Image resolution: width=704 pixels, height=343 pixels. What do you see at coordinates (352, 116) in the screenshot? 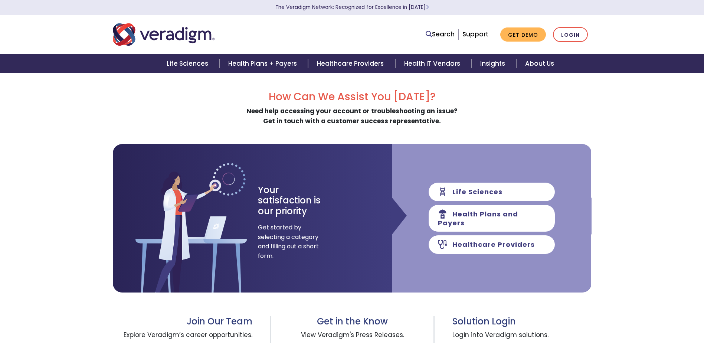
I see `strong: Need help accessing your account or troubleshooting an issue? Get in touch with a customer succes...` at bounding box center [352, 116].